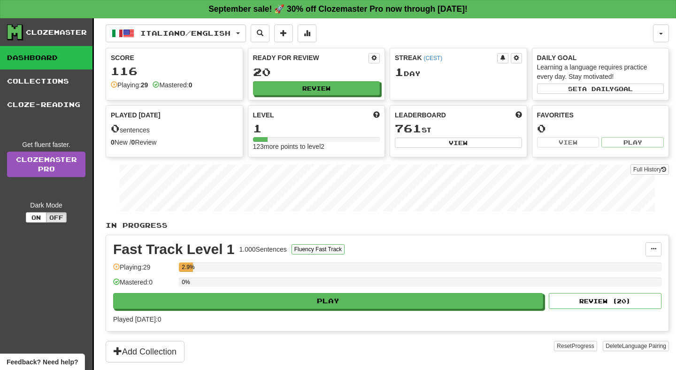  Describe the element at coordinates (115, 128) in the screenshot. I see `span: 0` at that location.